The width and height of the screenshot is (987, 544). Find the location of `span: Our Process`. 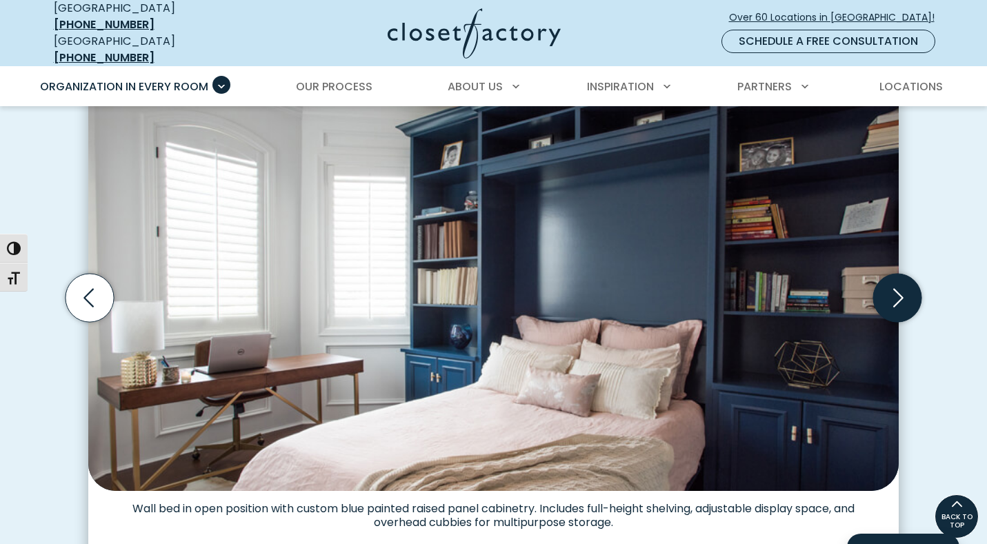

span: Our Process is located at coordinates (334, 86).